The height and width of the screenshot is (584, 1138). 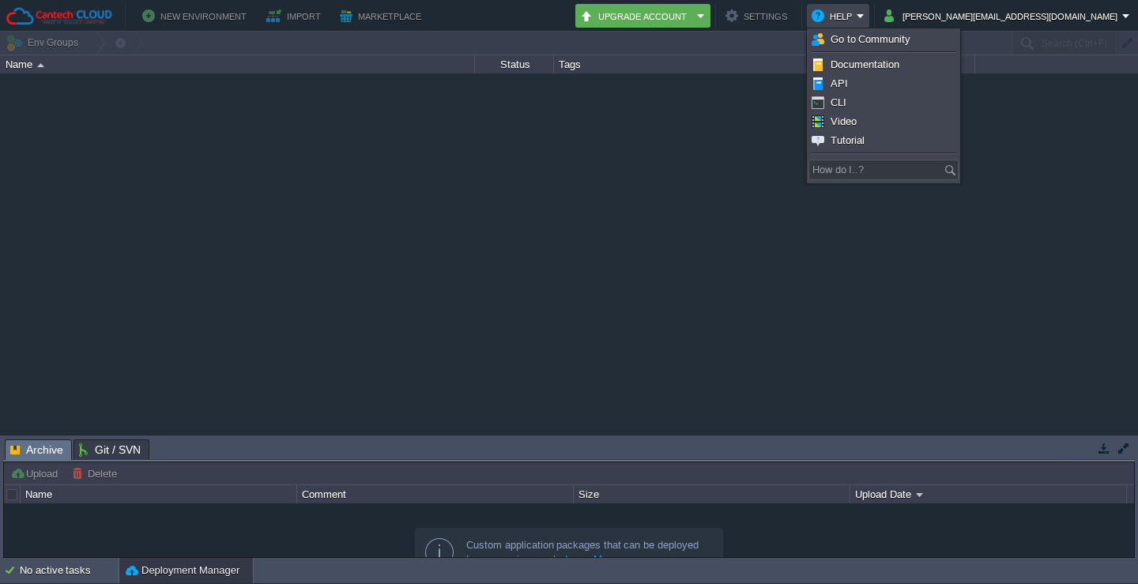 I want to click on span: Video, so click(x=843, y=121).